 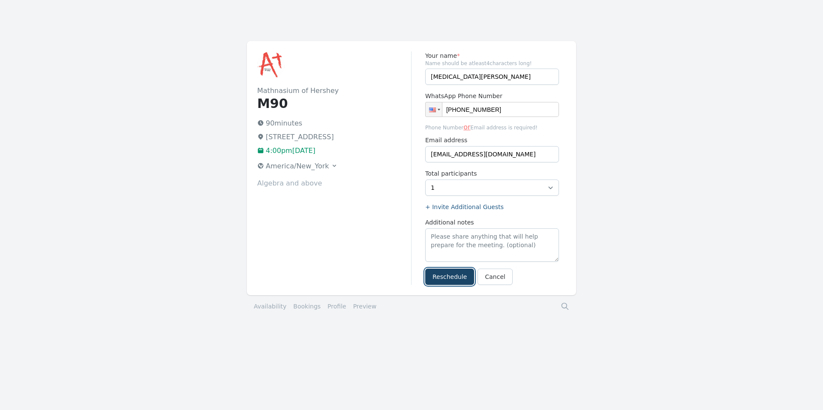 What do you see at coordinates (492, 96) in the screenshot?
I see `label: WhatsApp Phone Number` at bounding box center [492, 96].